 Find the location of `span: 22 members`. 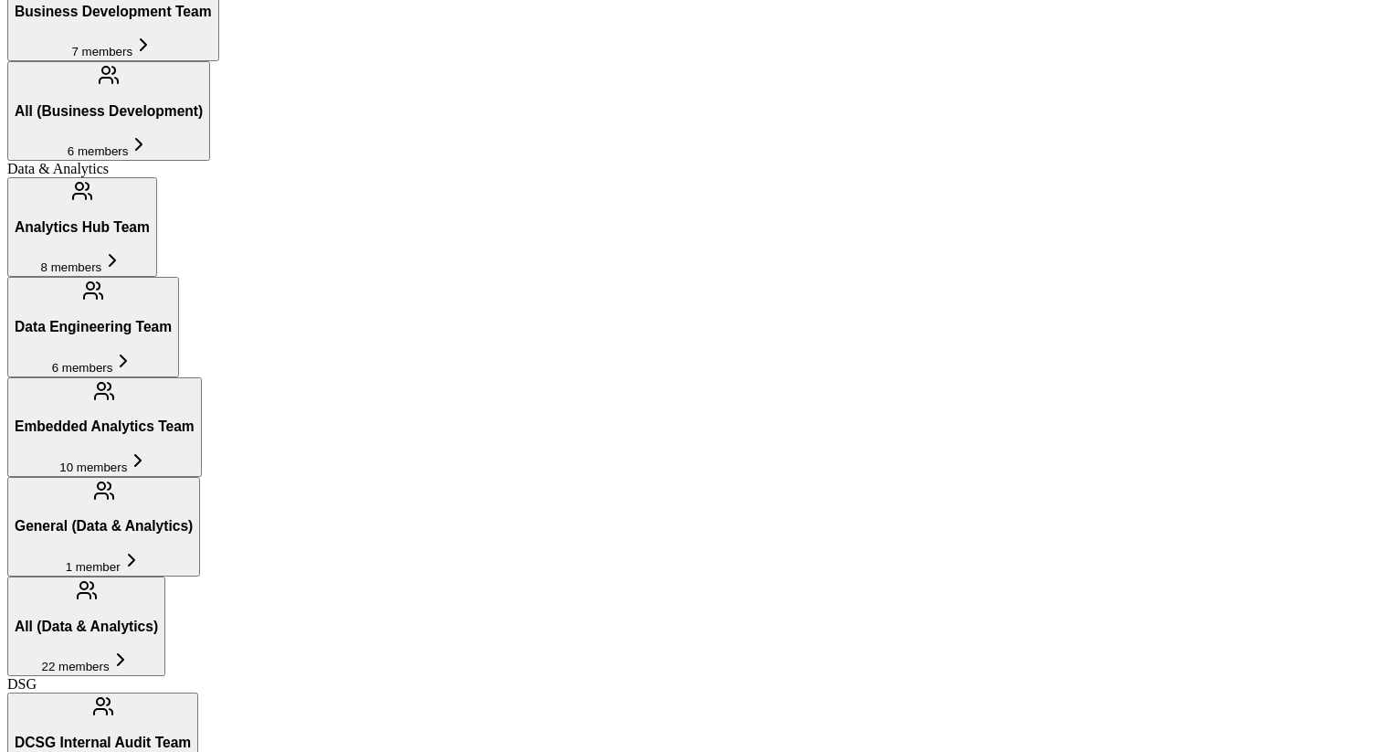

span: 22 members is located at coordinates (76, 666).